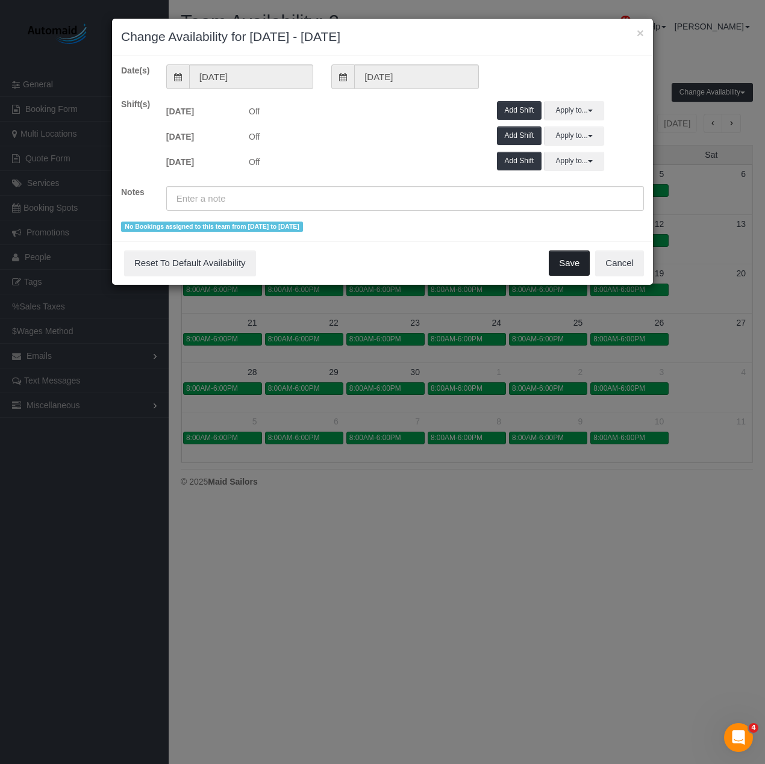 Image resolution: width=765 pixels, height=764 pixels. Describe the element at coordinates (134, 104) in the screenshot. I see `label: Shift(s)` at that location.